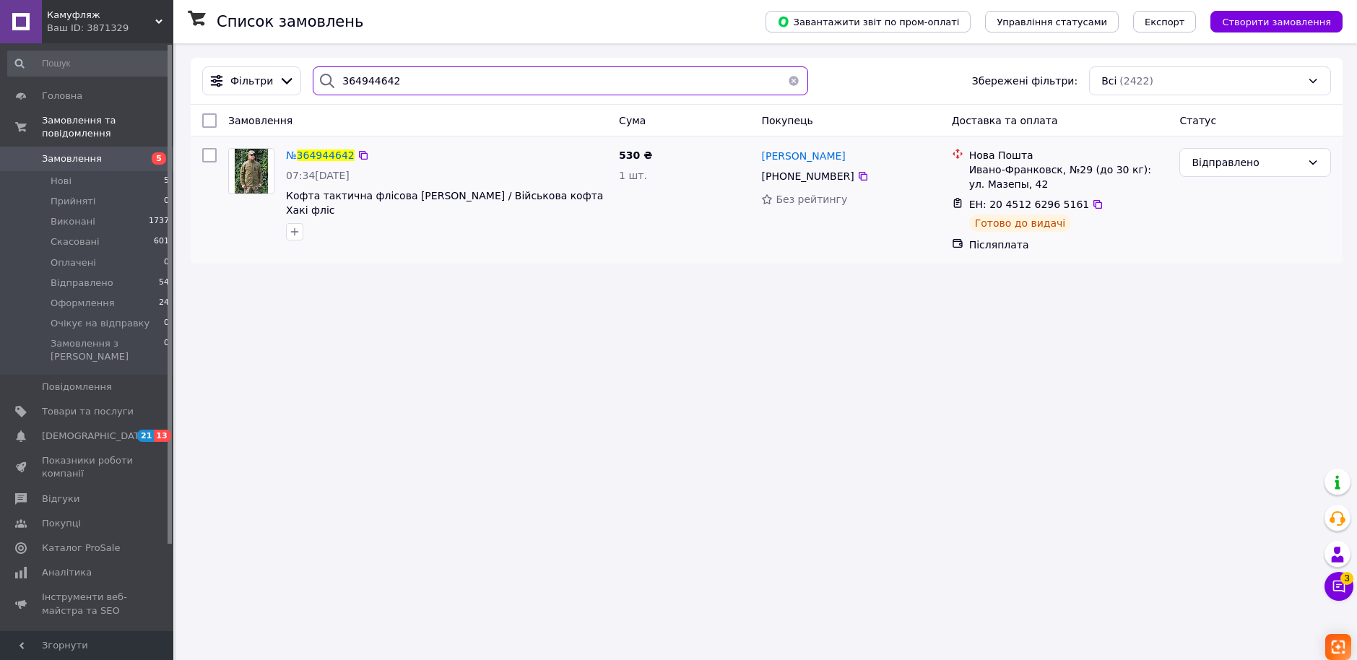  What do you see at coordinates (1246, 162) in the screenshot?
I see `div: Відправлено` at bounding box center [1246, 162].